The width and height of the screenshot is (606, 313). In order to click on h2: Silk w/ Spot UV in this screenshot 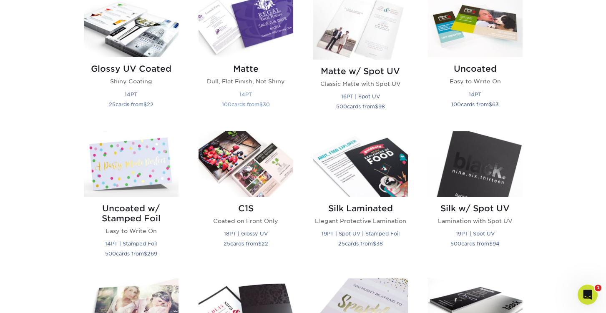, I will do `click(475, 209)`.